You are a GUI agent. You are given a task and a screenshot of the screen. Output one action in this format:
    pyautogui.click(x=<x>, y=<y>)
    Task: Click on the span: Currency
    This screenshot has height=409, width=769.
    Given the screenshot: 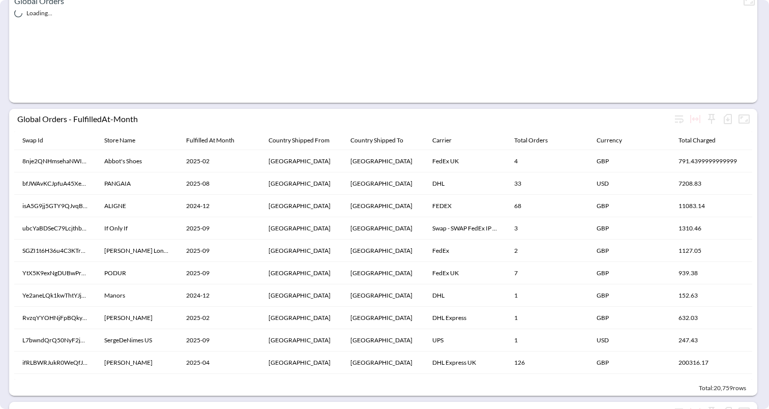 What is the action you would take?
    pyautogui.click(x=616, y=140)
    